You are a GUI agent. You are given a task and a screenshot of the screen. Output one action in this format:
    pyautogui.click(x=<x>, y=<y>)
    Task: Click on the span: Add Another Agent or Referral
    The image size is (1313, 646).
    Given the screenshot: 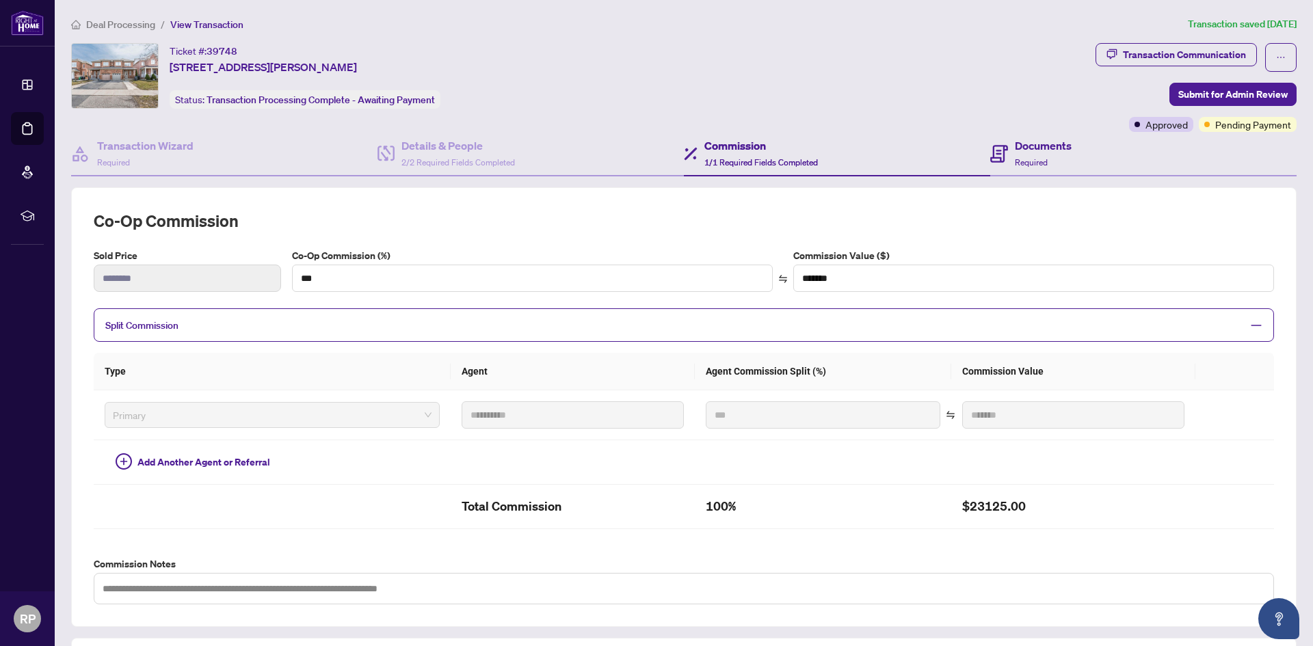 What is the action you would take?
    pyautogui.click(x=204, y=462)
    